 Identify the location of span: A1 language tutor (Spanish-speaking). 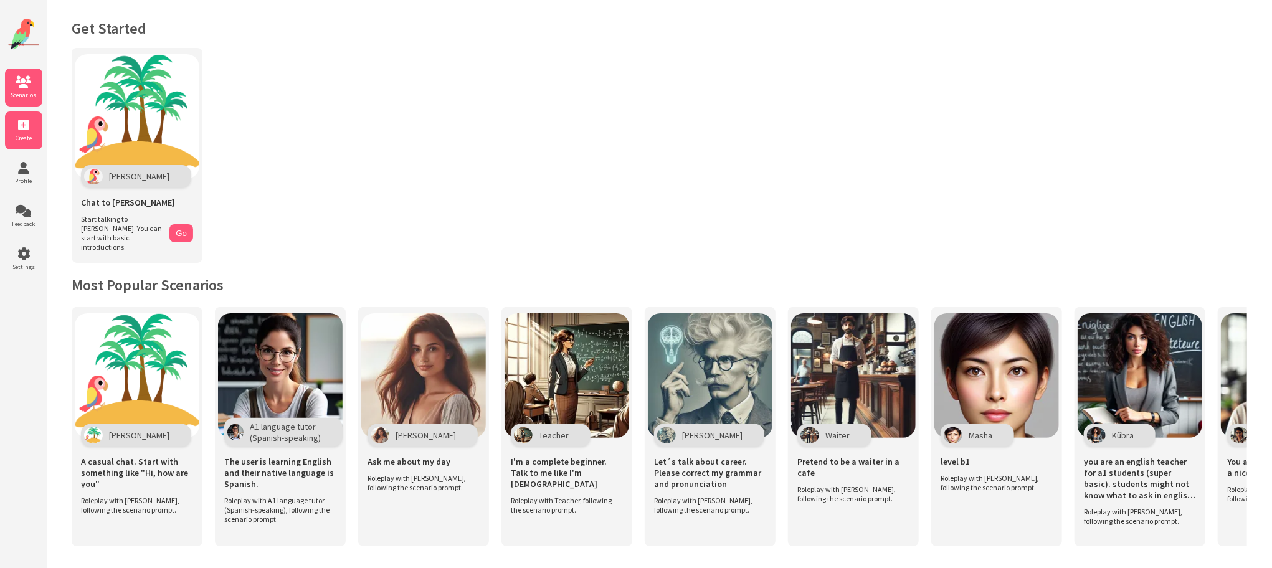
(285, 432).